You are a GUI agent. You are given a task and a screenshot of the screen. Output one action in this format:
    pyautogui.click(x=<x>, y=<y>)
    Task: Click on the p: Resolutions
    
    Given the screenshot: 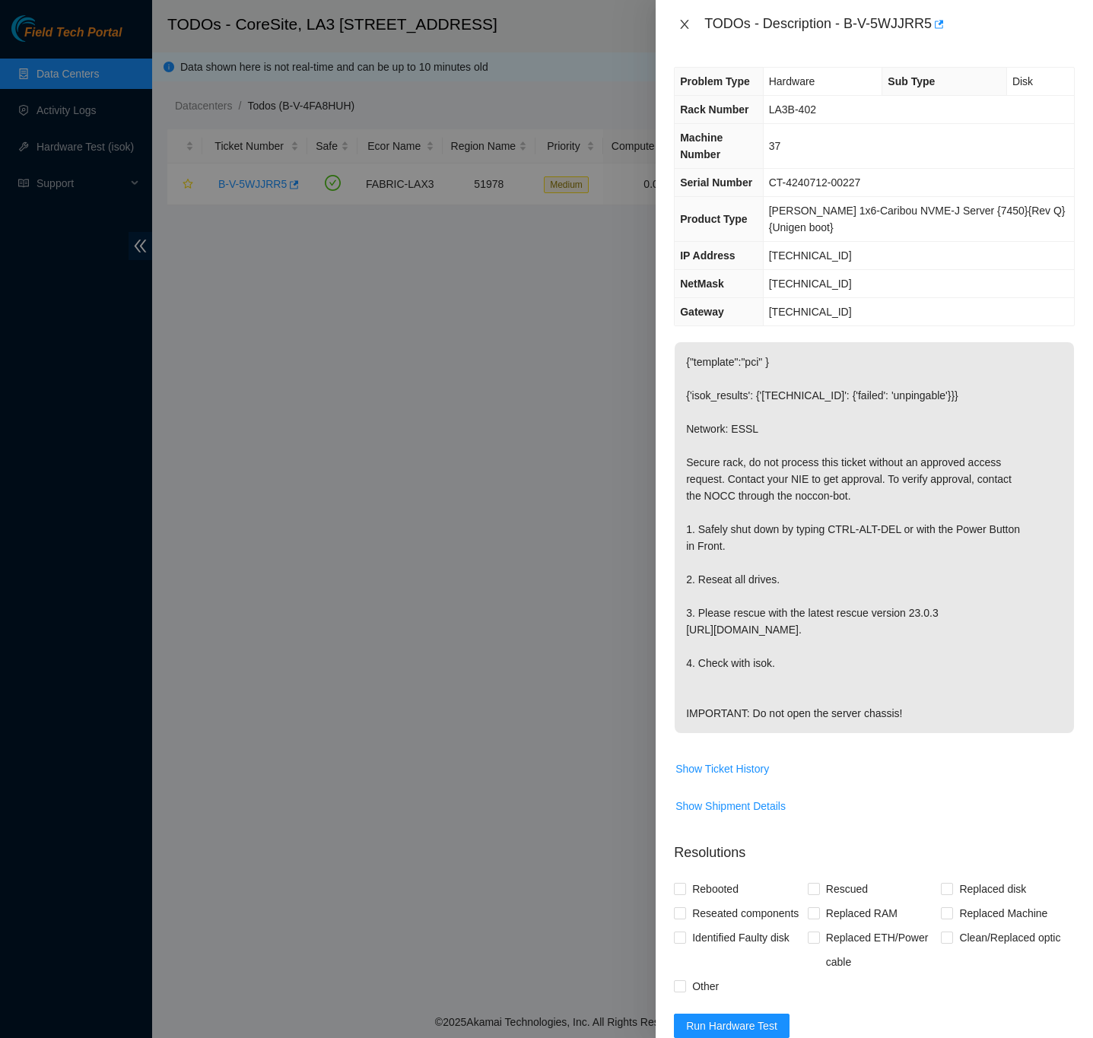 What is the action you would take?
    pyautogui.click(x=874, y=847)
    